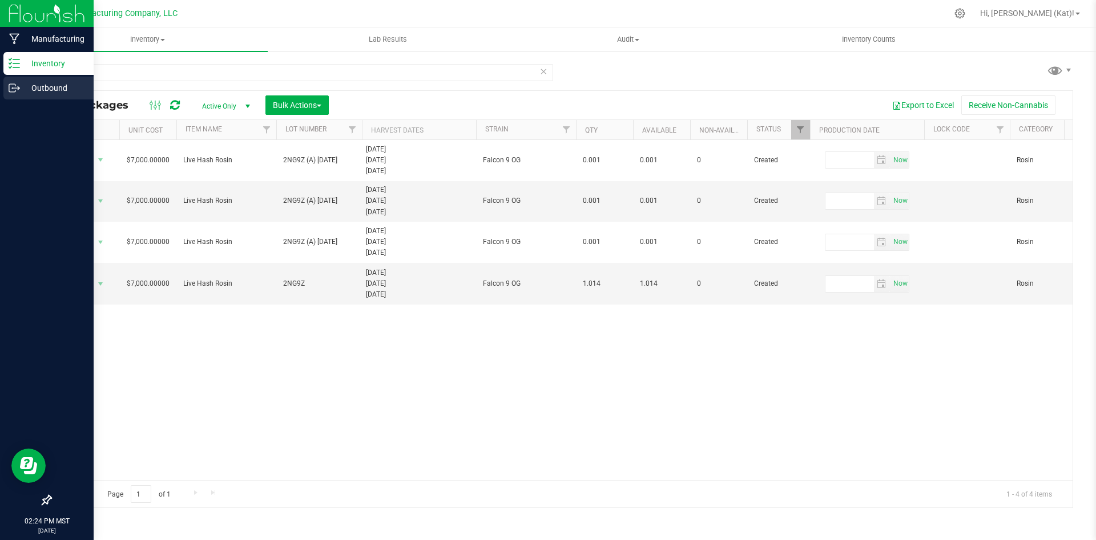  Describe the element at coordinates (306, 129) in the screenshot. I see `a: Lot Number` at that location.